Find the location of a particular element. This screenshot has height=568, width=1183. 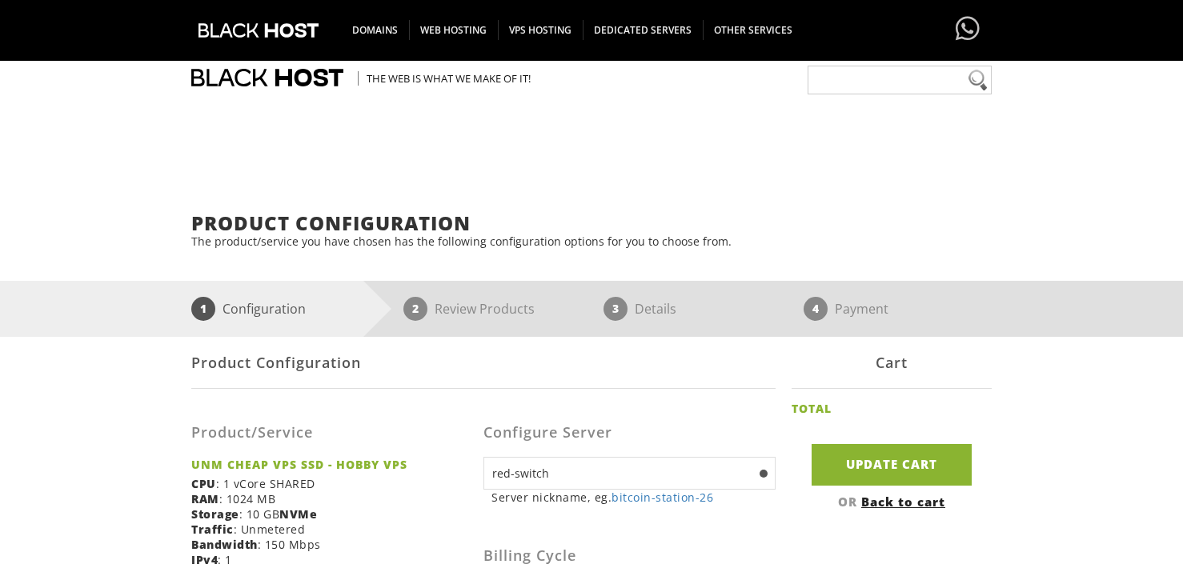

span: OTHER SERVICES is located at coordinates (753, 30).